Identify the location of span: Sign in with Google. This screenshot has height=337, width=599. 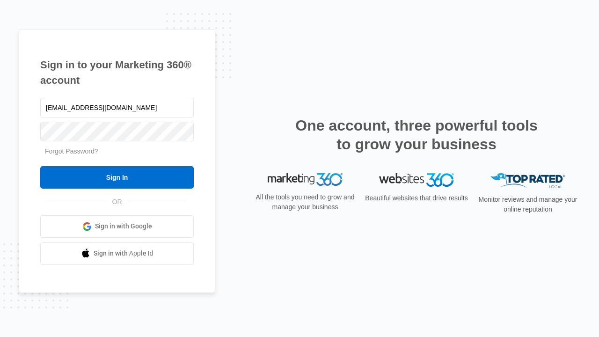
(124, 226).